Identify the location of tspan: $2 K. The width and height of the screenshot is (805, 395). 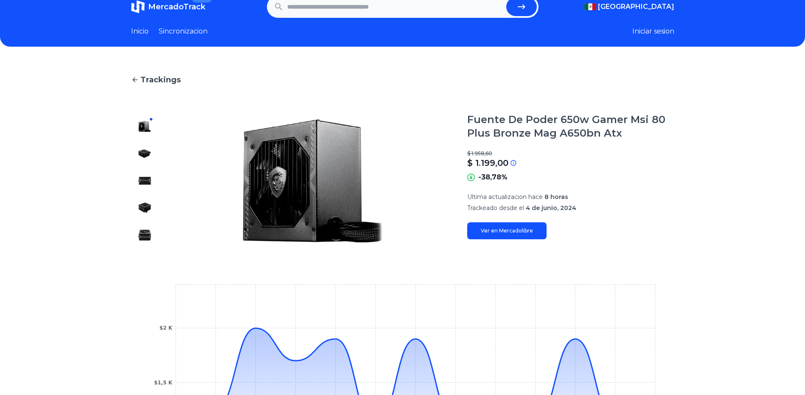
(165, 328).